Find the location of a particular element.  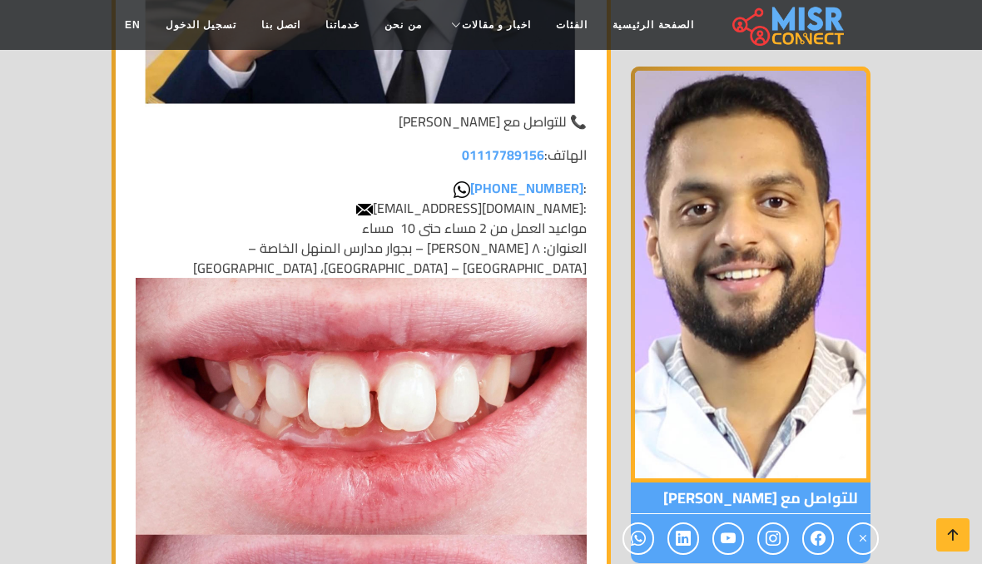

a: تسجيل الدخول is located at coordinates (201, 25).